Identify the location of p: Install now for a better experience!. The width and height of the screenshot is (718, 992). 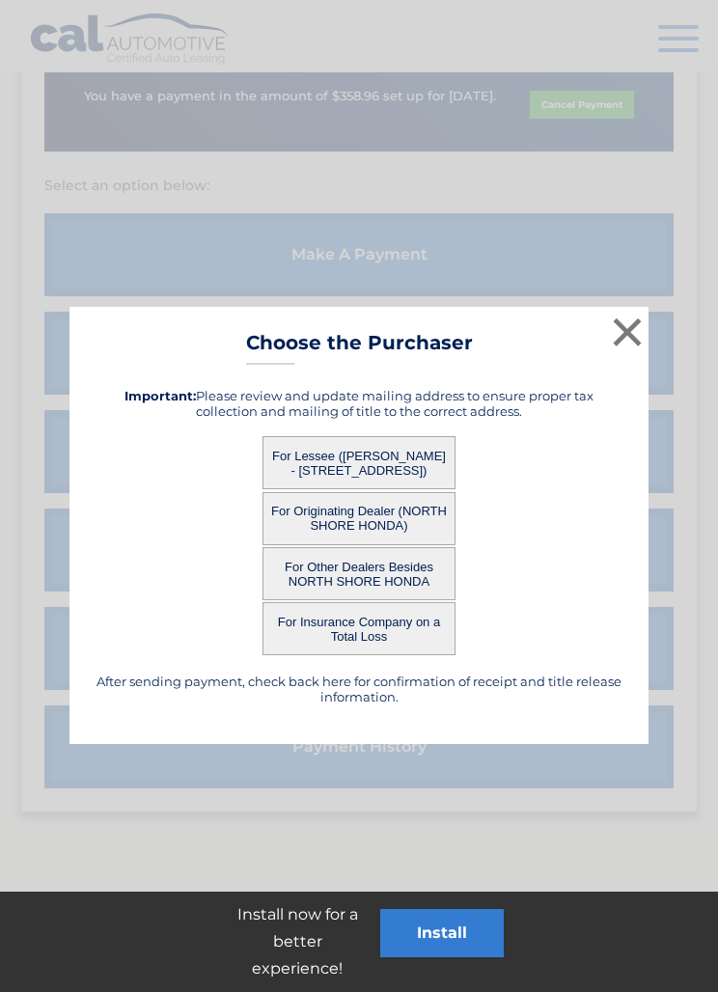
(297, 942).